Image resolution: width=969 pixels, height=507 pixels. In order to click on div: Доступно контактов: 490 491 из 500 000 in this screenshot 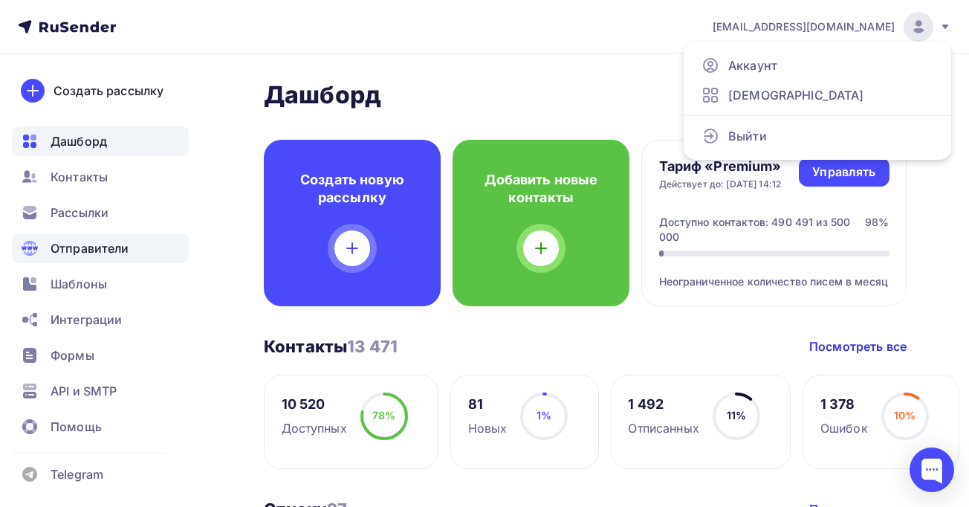, I will do `click(762, 230)`.